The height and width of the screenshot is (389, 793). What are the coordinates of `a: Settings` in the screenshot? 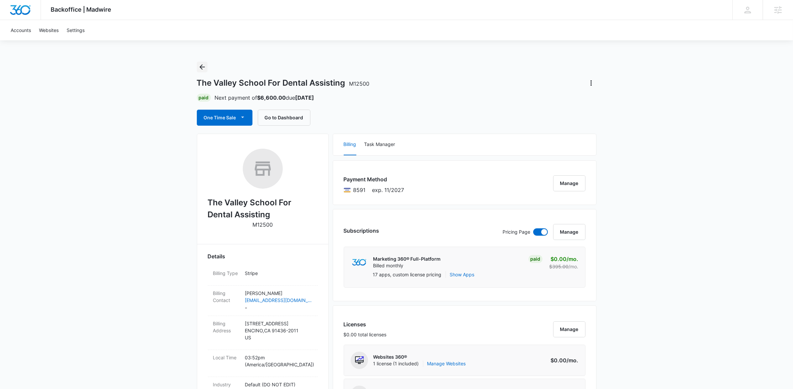 It's located at (76, 30).